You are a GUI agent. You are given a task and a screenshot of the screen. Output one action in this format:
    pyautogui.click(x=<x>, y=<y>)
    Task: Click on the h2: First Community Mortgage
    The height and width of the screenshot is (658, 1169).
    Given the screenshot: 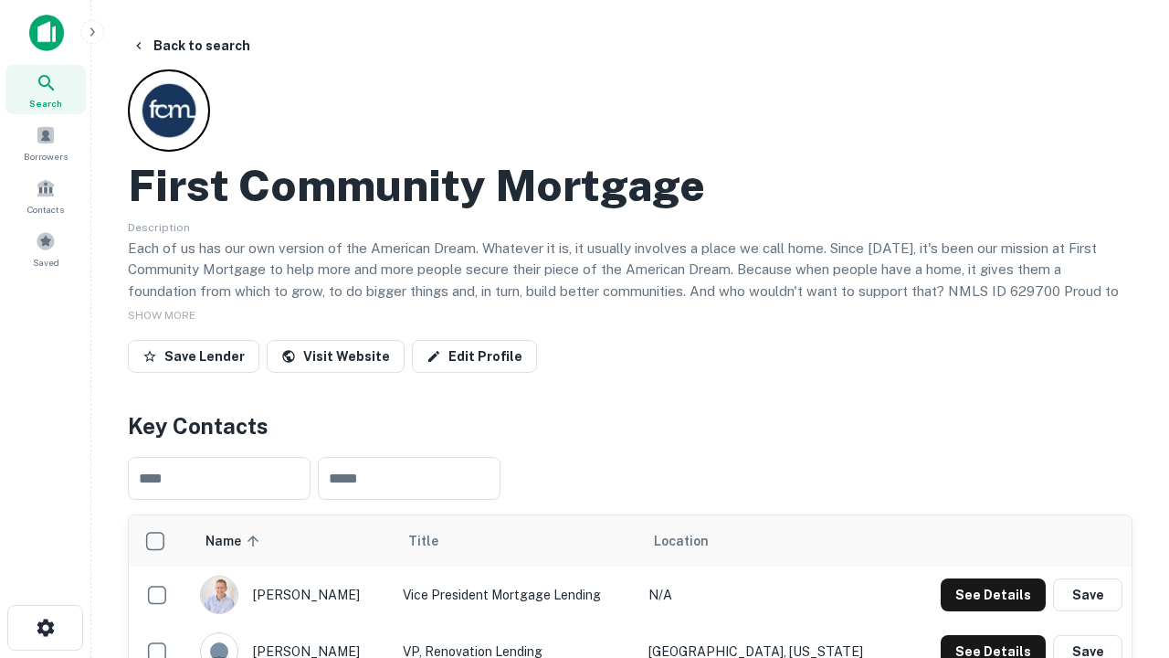 What is the action you would take?
    pyautogui.click(x=417, y=185)
    